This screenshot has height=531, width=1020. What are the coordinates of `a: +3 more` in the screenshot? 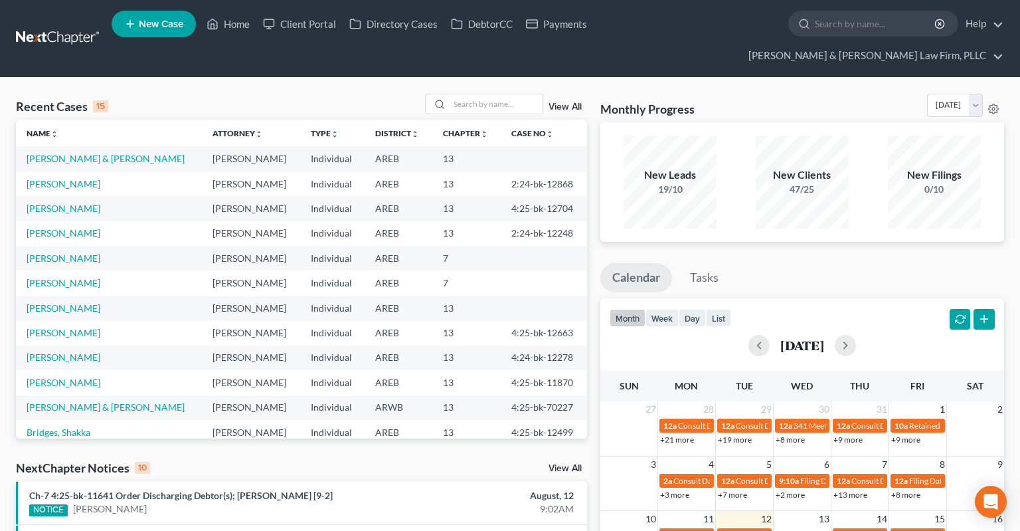 It's located at (675, 494).